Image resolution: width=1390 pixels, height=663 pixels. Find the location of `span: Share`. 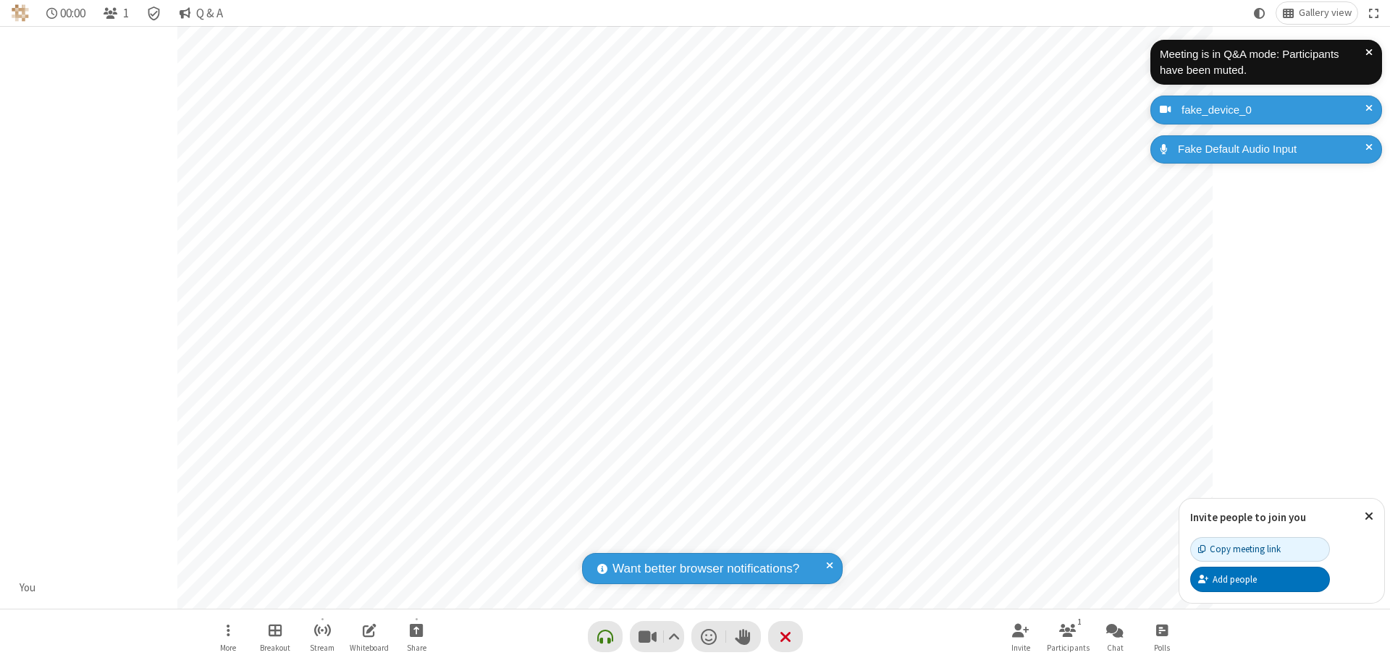

span: Share is located at coordinates (416, 648).